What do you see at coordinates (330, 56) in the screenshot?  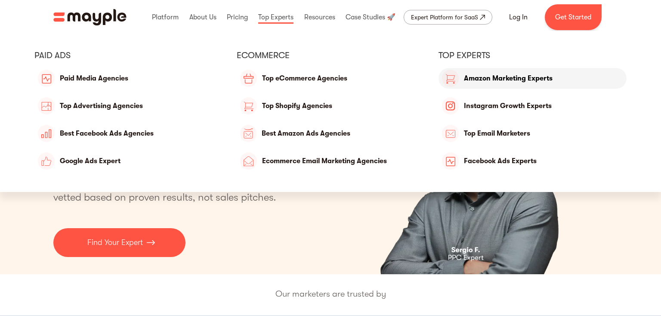 I see `div: eCommerce` at bounding box center [330, 56].